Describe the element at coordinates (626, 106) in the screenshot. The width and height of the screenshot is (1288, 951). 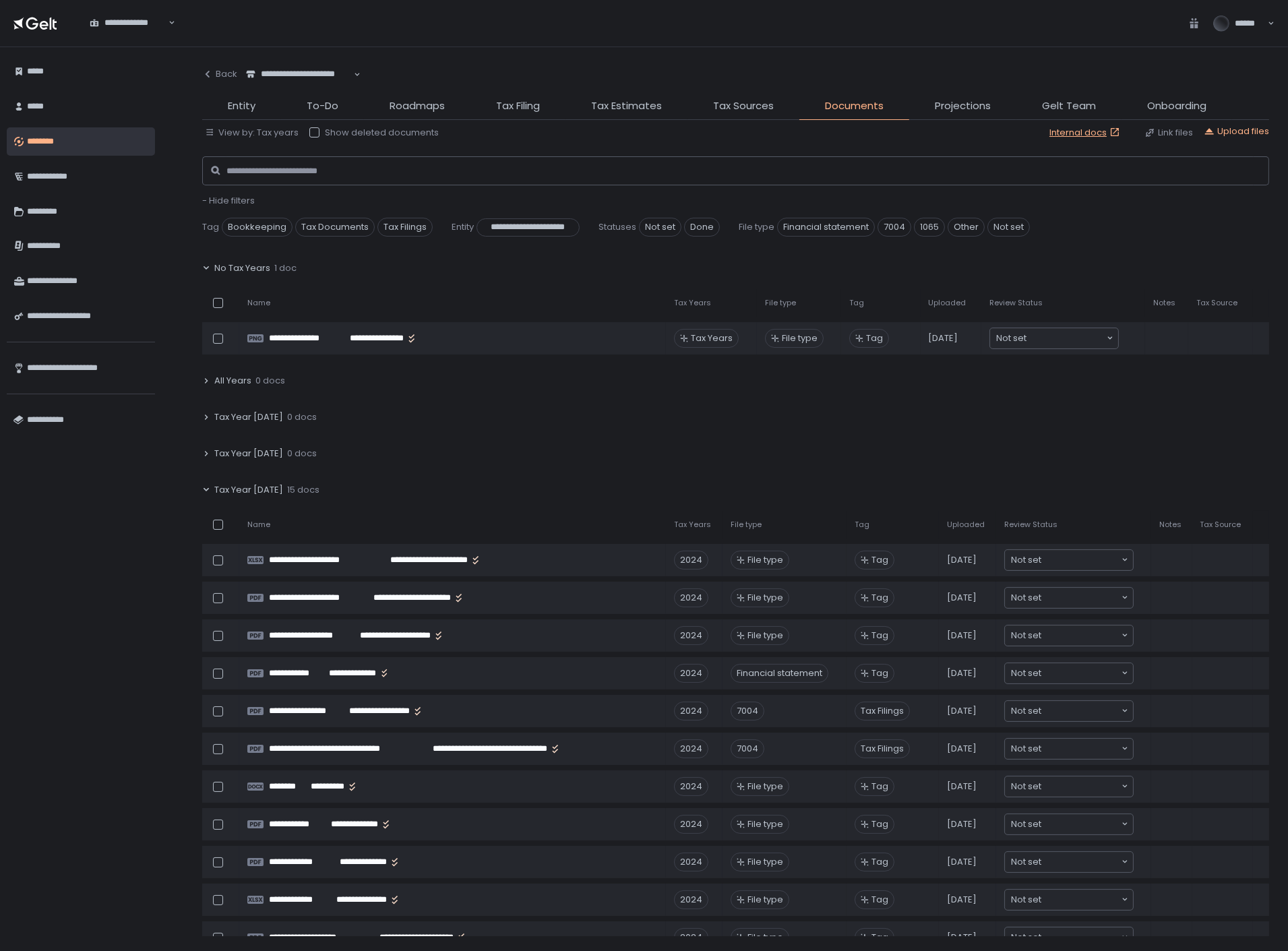
I see `span: Tax Estimates` at that location.